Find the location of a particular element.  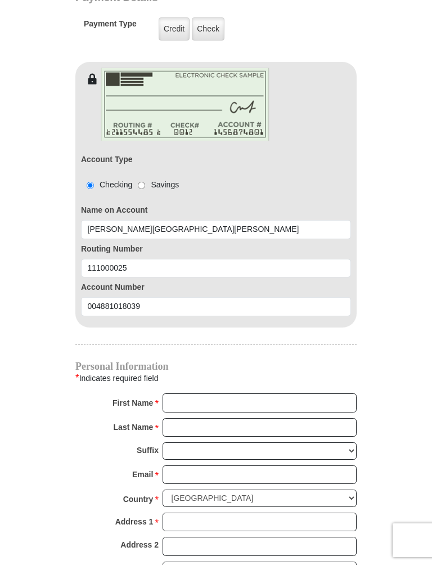

strong: First Name is located at coordinates (133, 403).